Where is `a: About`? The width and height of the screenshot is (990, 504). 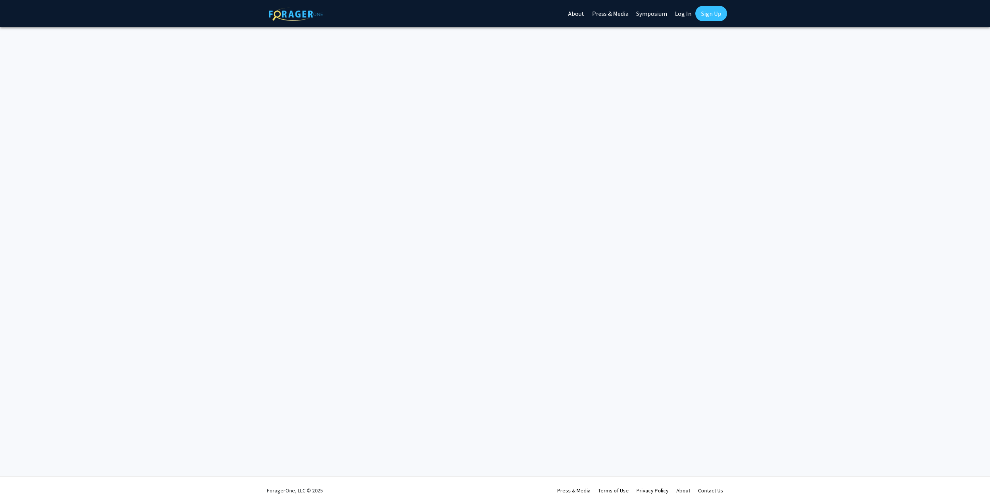
a: About is located at coordinates (683, 491).